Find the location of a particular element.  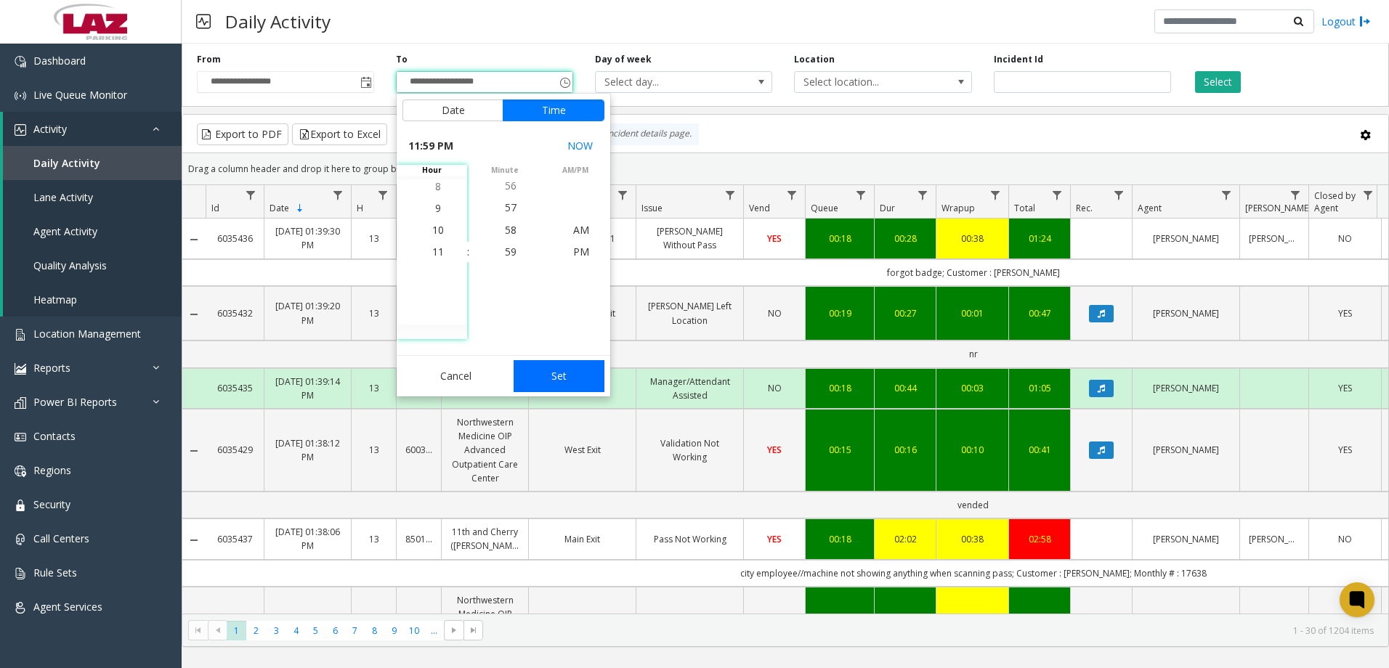

div: 00:38 is located at coordinates (972, 539).